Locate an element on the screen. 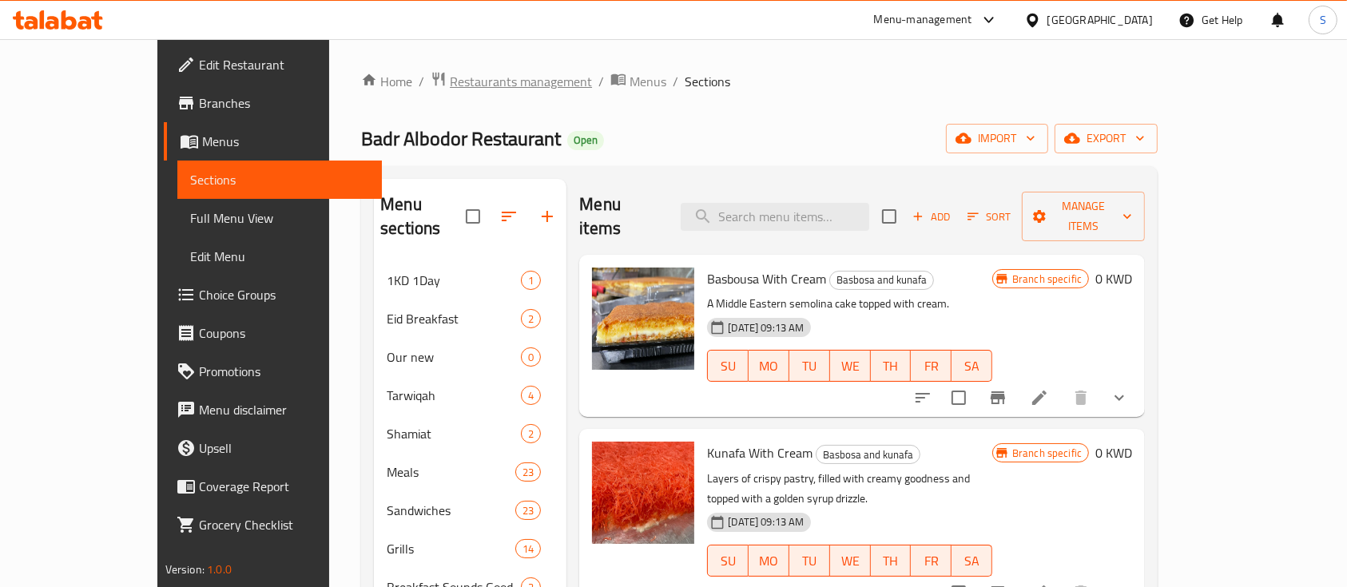  span: Select section is located at coordinates (889, 216).